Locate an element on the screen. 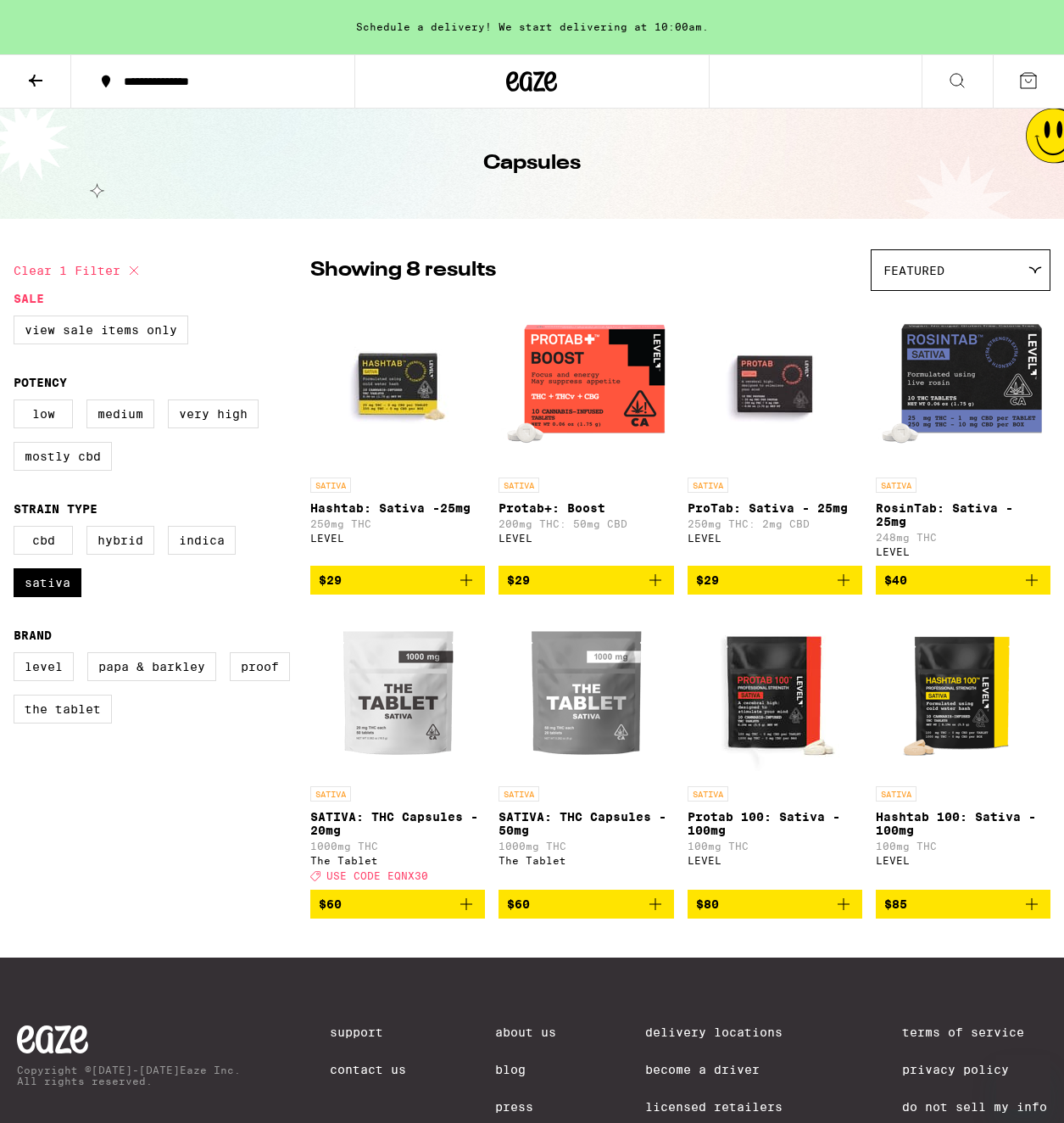 The height and width of the screenshot is (1123, 1064). label: LEVEL is located at coordinates (43, 666).